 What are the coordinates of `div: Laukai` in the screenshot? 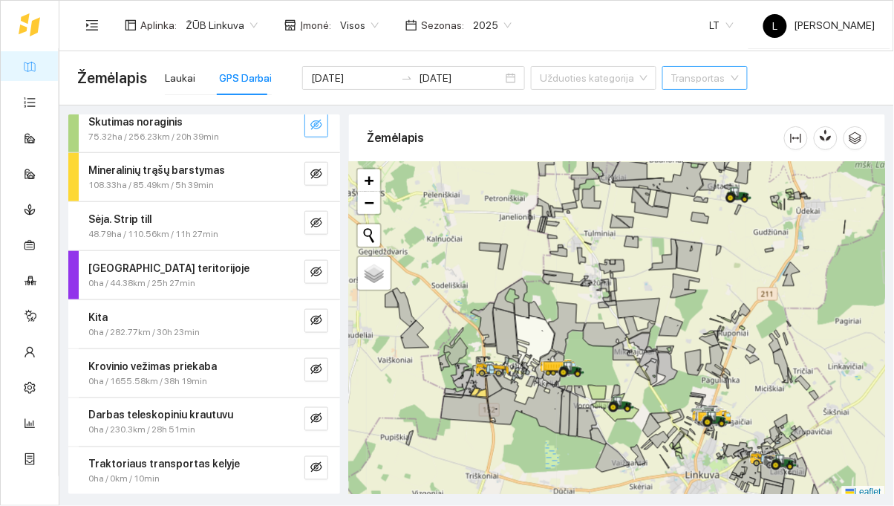 It's located at (180, 78).